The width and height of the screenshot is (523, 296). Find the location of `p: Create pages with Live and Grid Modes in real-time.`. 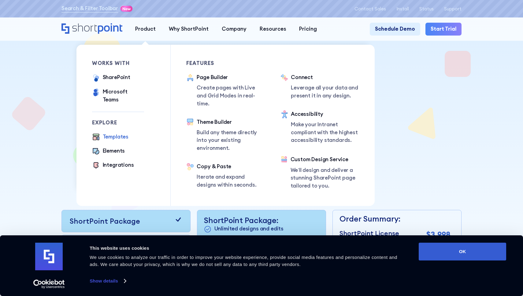

p: Create pages with Live and Grid Modes in real-time. is located at coordinates (231, 95).